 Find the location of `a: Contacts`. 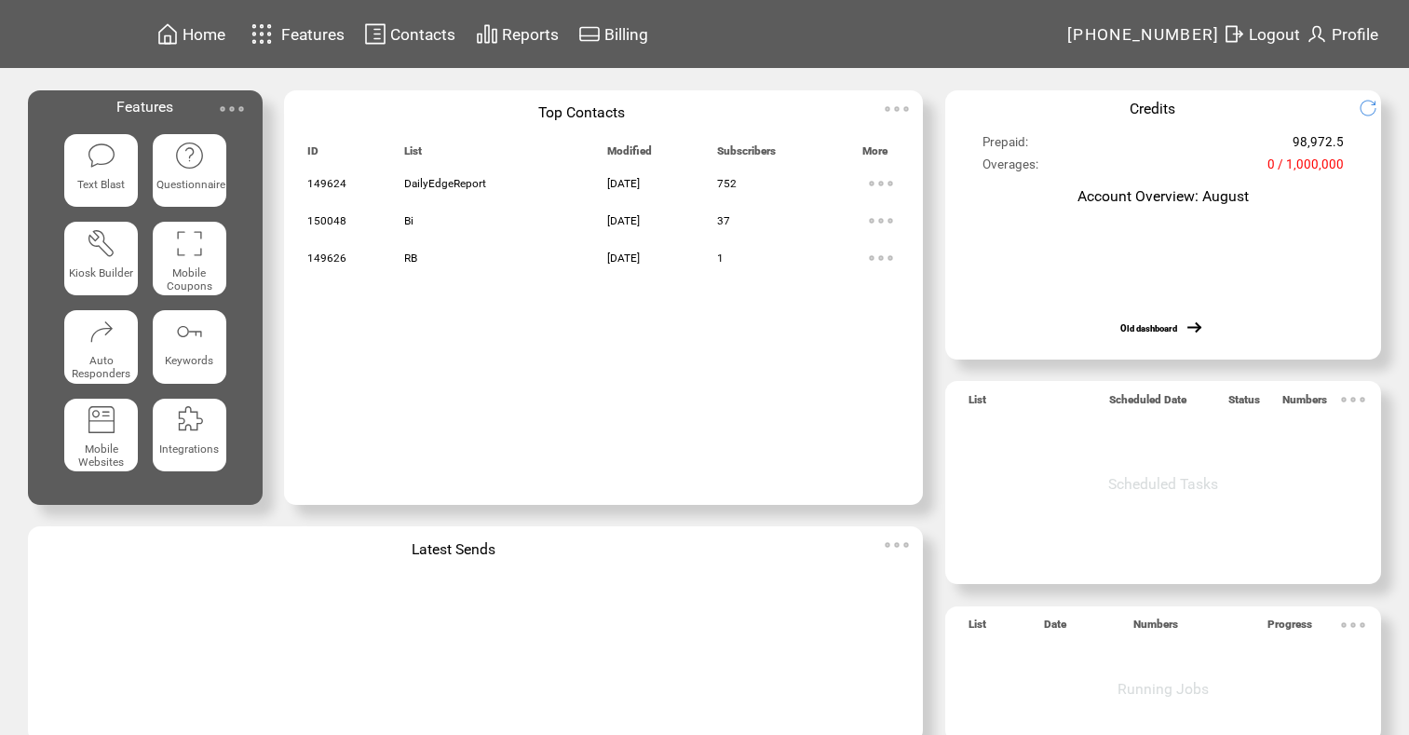

a: Contacts is located at coordinates (410, 34).